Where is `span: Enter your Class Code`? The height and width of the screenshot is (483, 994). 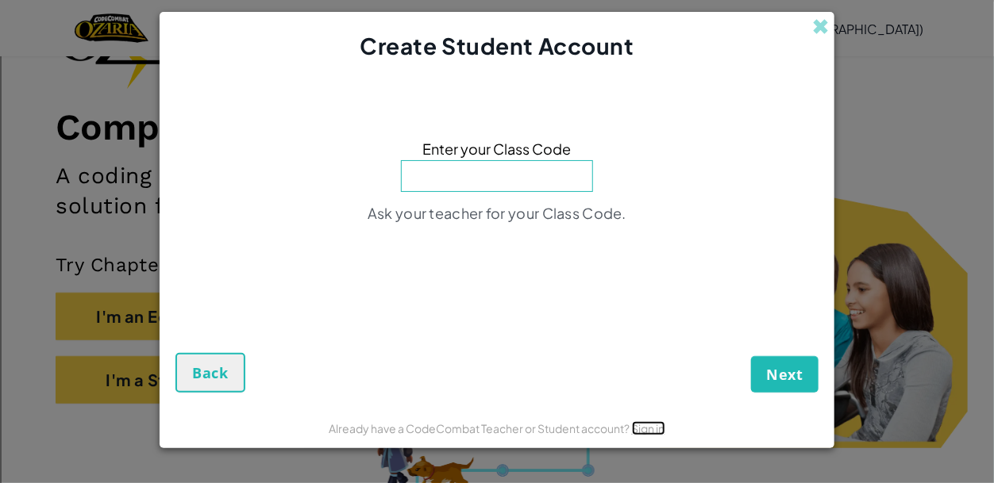 span: Enter your Class Code is located at coordinates (497, 148).